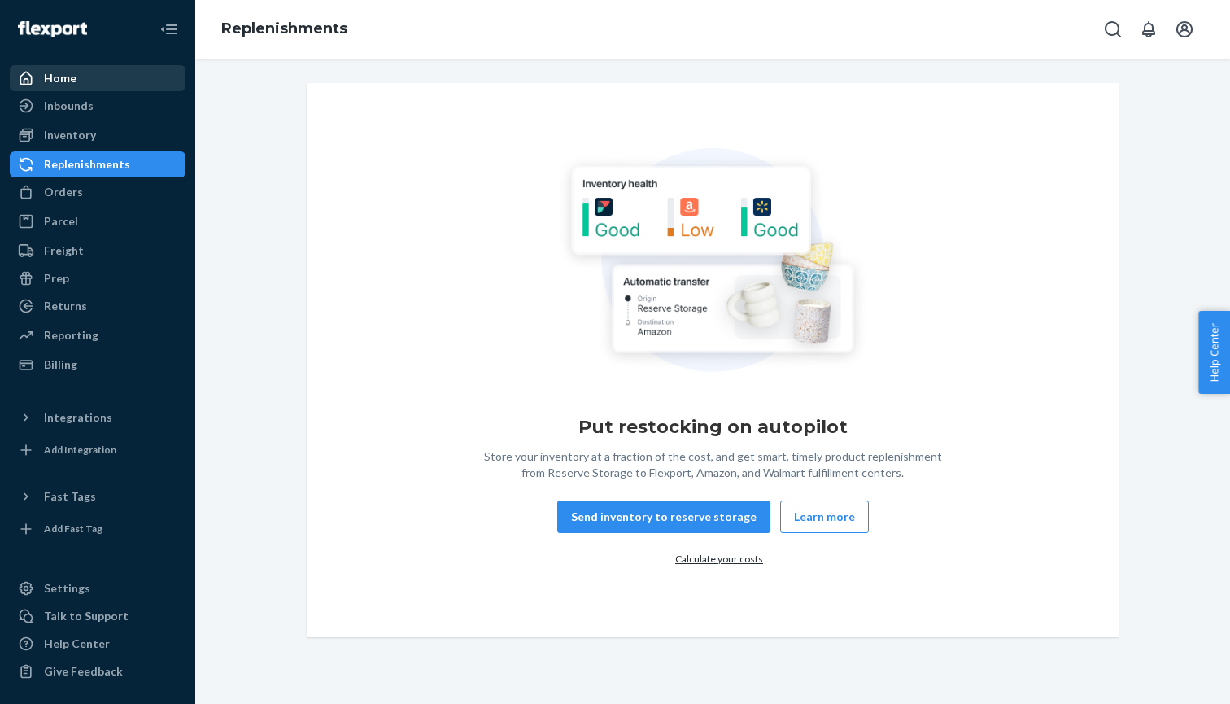 The image size is (1230, 704). What do you see at coordinates (63, 251) in the screenshot?
I see `div: Freight` at bounding box center [63, 251].